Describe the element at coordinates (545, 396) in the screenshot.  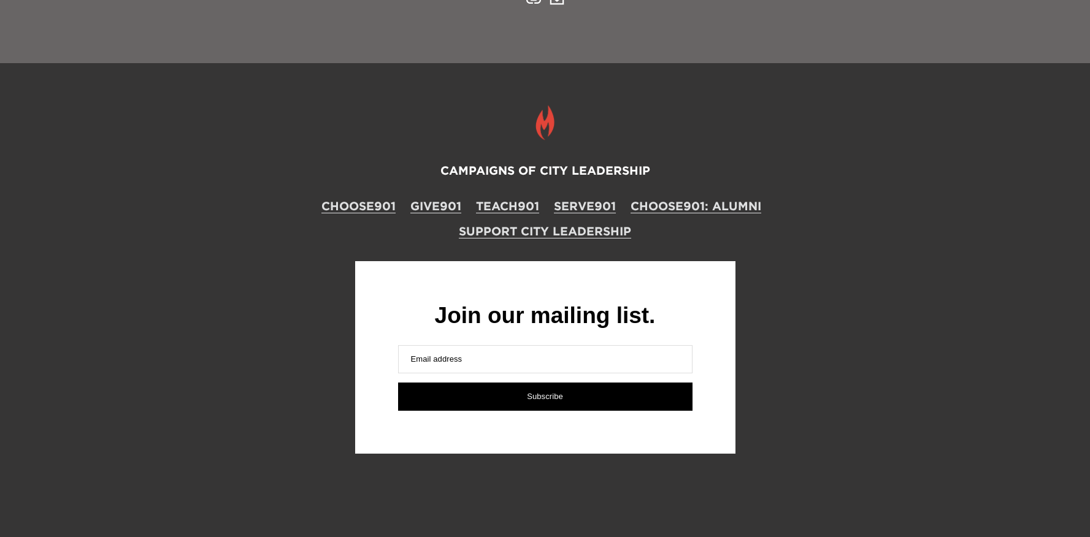
I see `span: Subscribe` at that location.